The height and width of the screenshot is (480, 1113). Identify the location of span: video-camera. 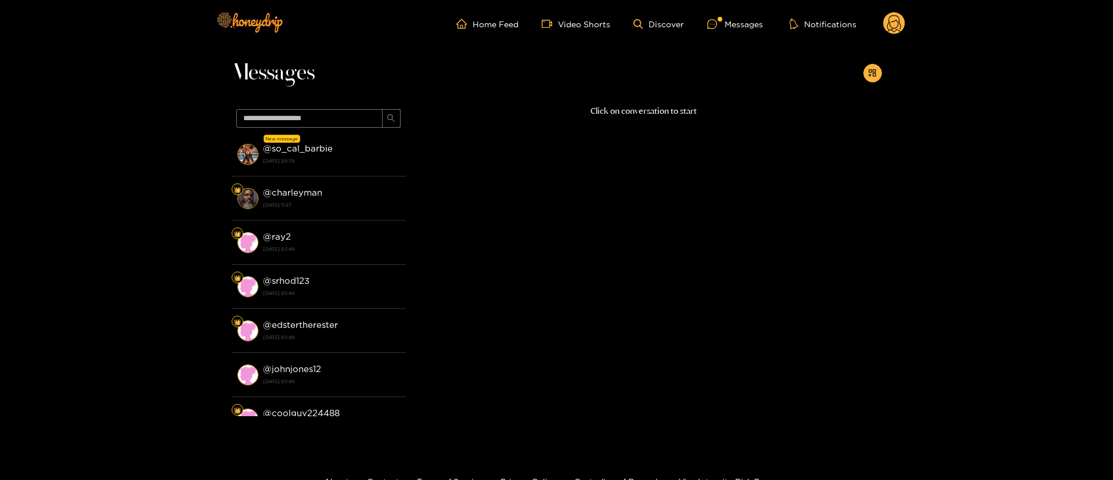
(550, 24).